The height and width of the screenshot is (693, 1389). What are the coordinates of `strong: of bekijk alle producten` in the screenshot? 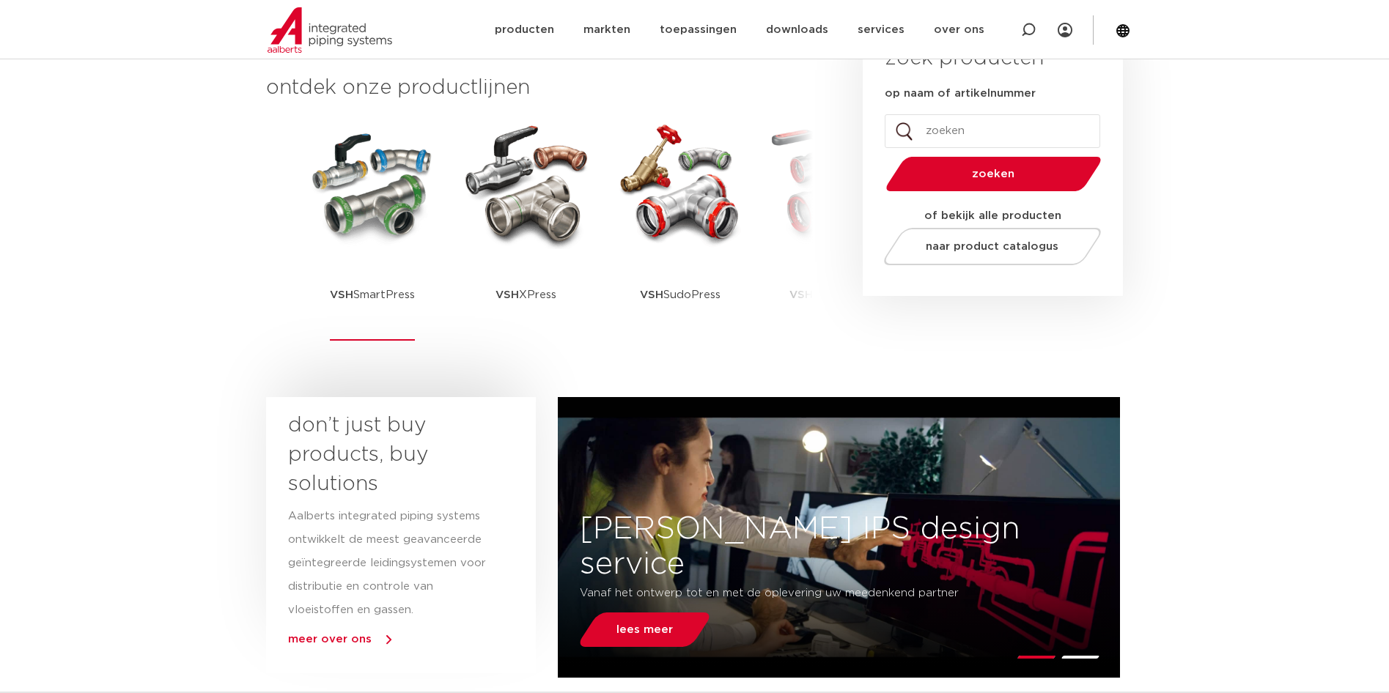 It's located at (992, 215).